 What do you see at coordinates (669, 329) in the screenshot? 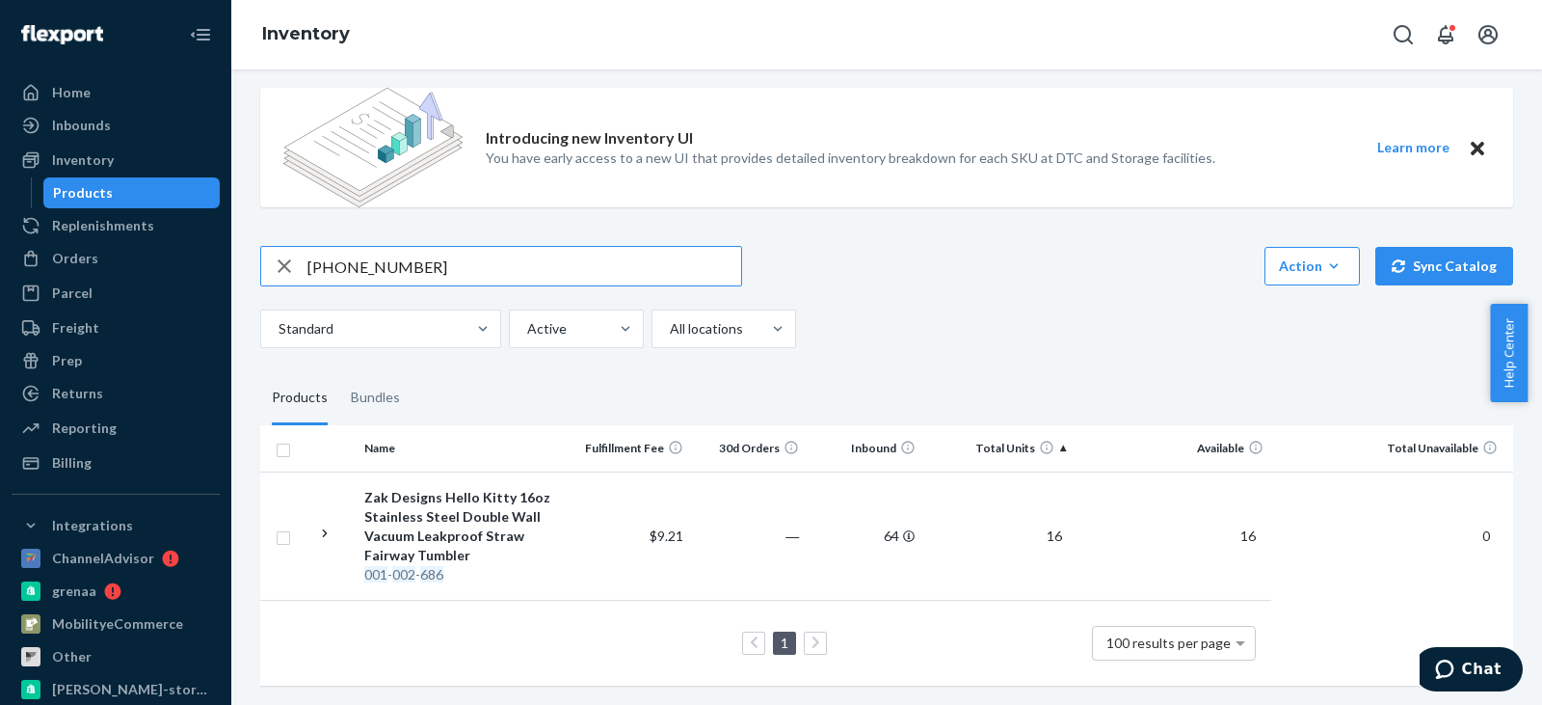
I see `input: All locations` at bounding box center [669, 329].